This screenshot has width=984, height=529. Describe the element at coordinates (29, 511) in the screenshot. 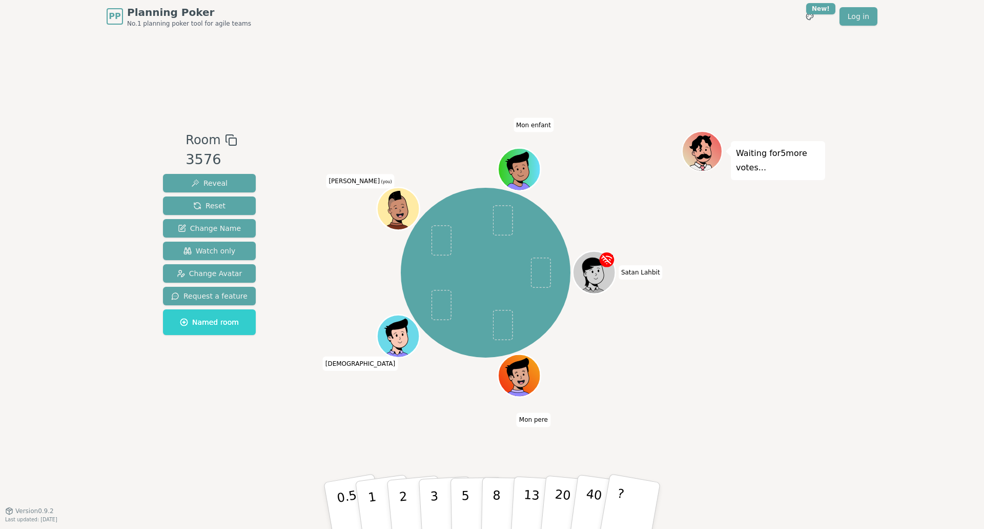

I see `button: Version0.9.2` at that location.